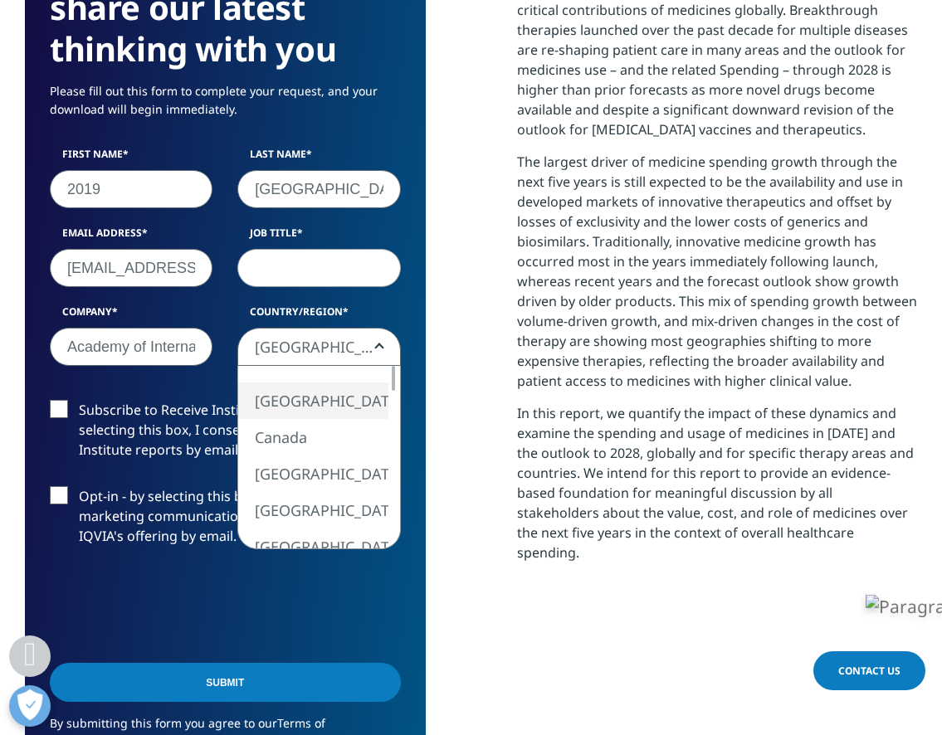 The width and height of the screenshot is (942, 735). Describe the element at coordinates (319, 237) in the screenshot. I see `label: Job Title` at that location.